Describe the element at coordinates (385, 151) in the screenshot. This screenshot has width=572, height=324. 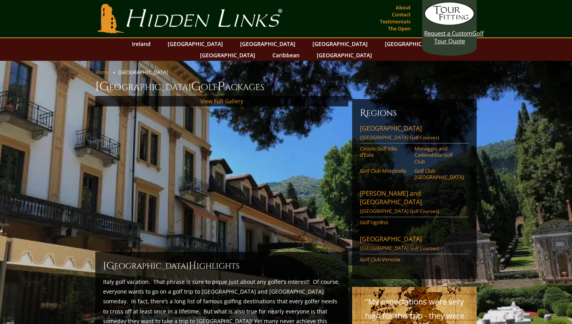
I see `a: Circolo Golf Villa d’Este` at that location.